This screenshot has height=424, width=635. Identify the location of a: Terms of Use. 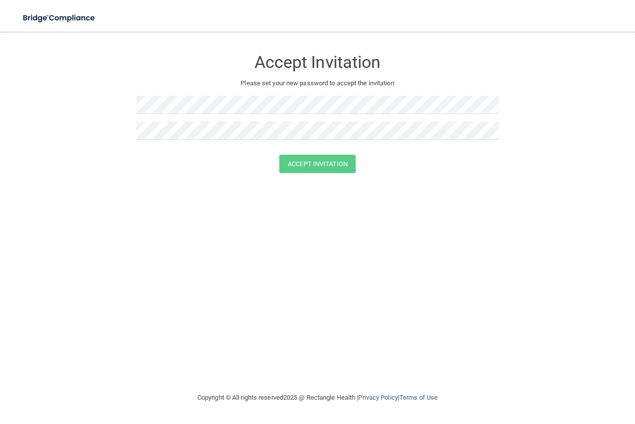
(418, 398).